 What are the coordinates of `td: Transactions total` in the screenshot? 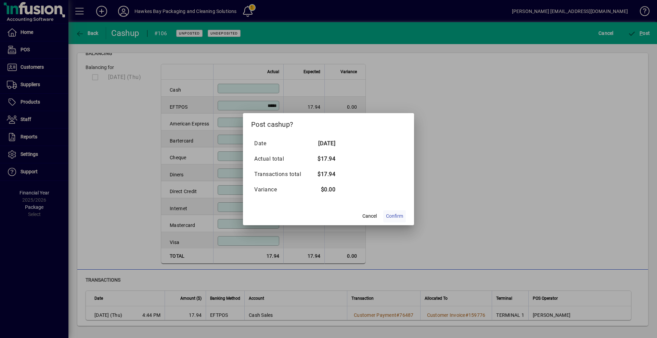 It's located at (281, 174).